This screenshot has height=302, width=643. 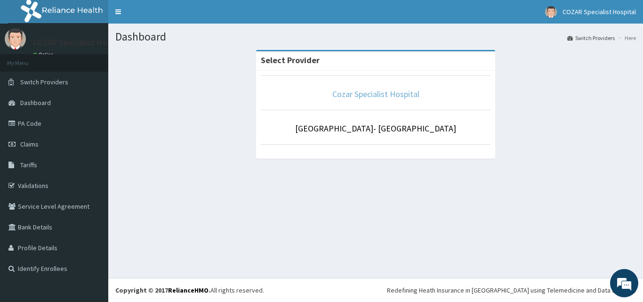 What do you see at coordinates (591, 38) in the screenshot?
I see `a: Switch Providers` at bounding box center [591, 38].